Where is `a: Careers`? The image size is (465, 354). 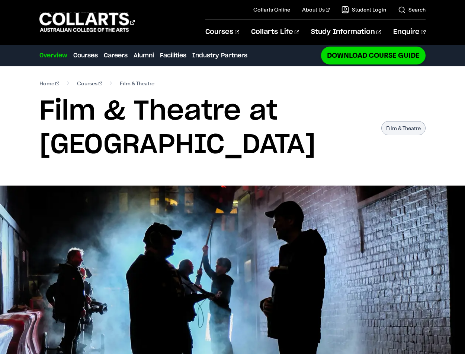
a: Careers is located at coordinates (116, 55).